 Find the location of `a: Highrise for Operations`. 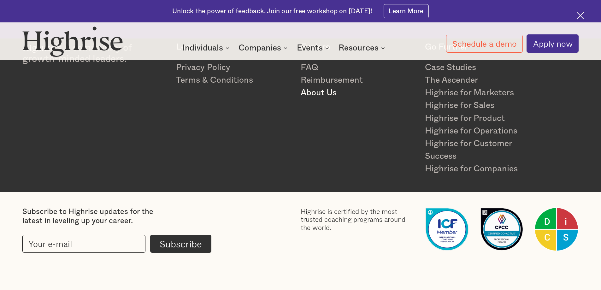

a: Highrise for Operations is located at coordinates (482, 131).